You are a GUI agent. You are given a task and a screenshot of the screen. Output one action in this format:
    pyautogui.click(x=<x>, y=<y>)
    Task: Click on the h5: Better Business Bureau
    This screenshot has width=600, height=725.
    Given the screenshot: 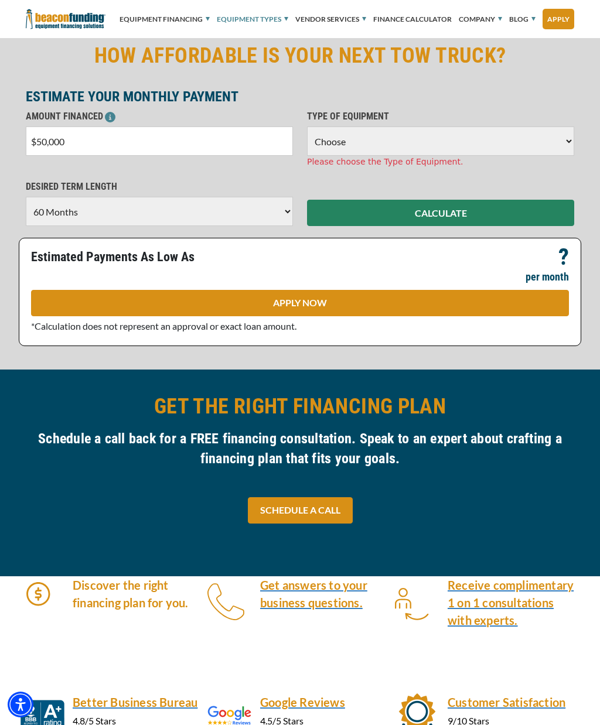 What is the action you would take?
    pyautogui.click(x=136, y=703)
    